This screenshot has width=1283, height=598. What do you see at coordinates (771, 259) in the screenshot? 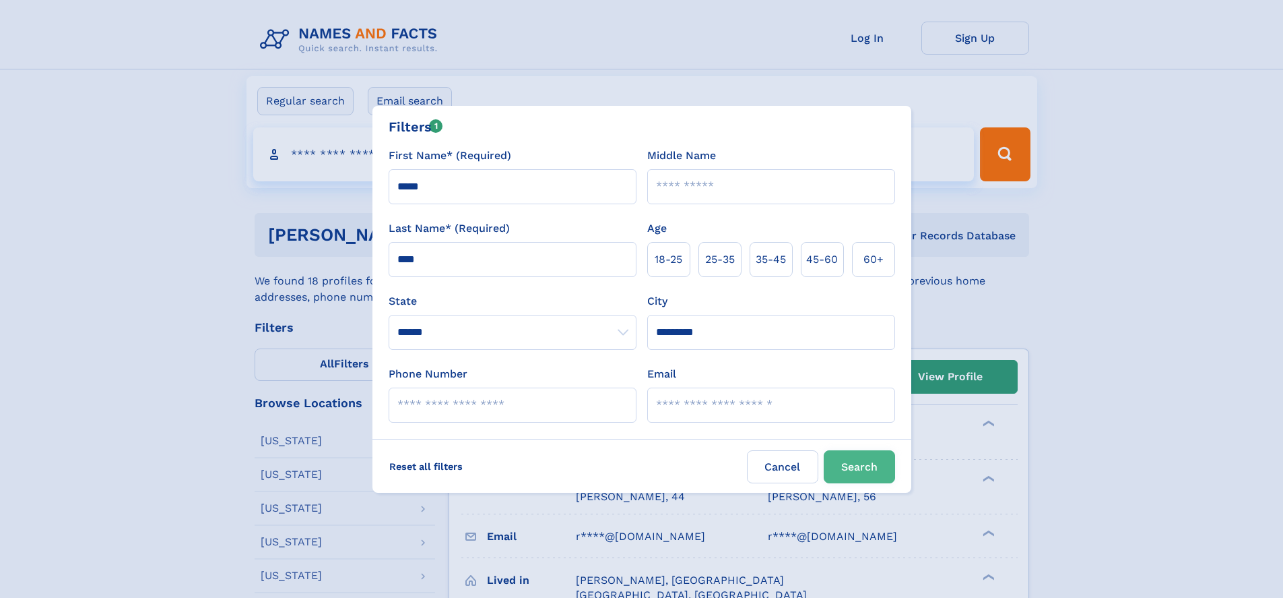
I see `span: 35‑45` at bounding box center [771, 259].